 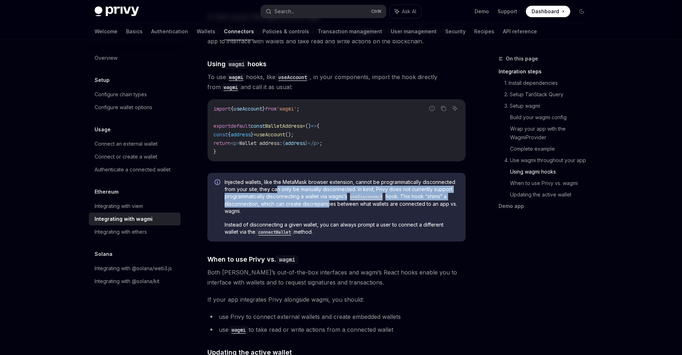 What do you see at coordinates (274, 232) in the screenshot?
I see `code: connectWallet` at bounding box center [274, 232].